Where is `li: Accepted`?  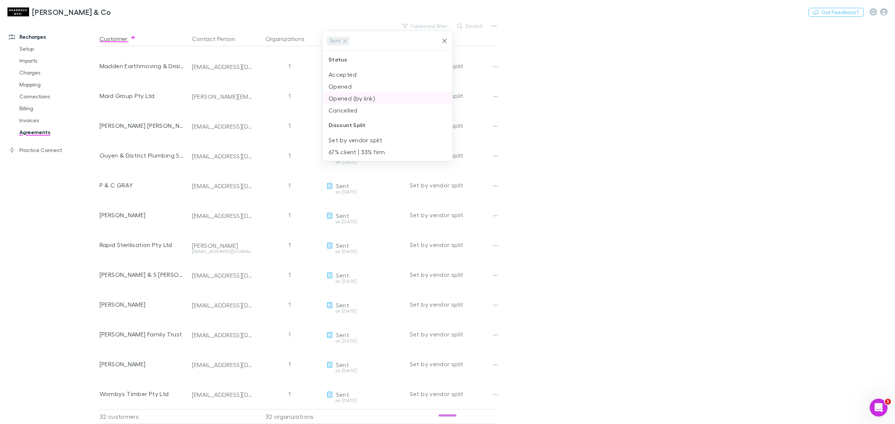
li: Accepted is located at coordinates (387, 75).